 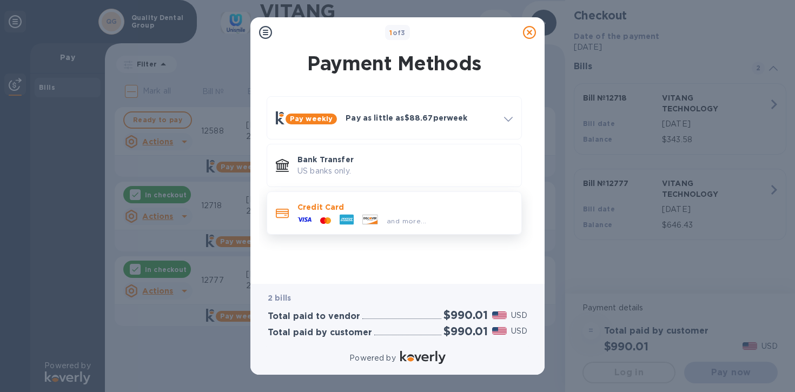 I want to click on p: Credit Card, so click(x=405, y=207).